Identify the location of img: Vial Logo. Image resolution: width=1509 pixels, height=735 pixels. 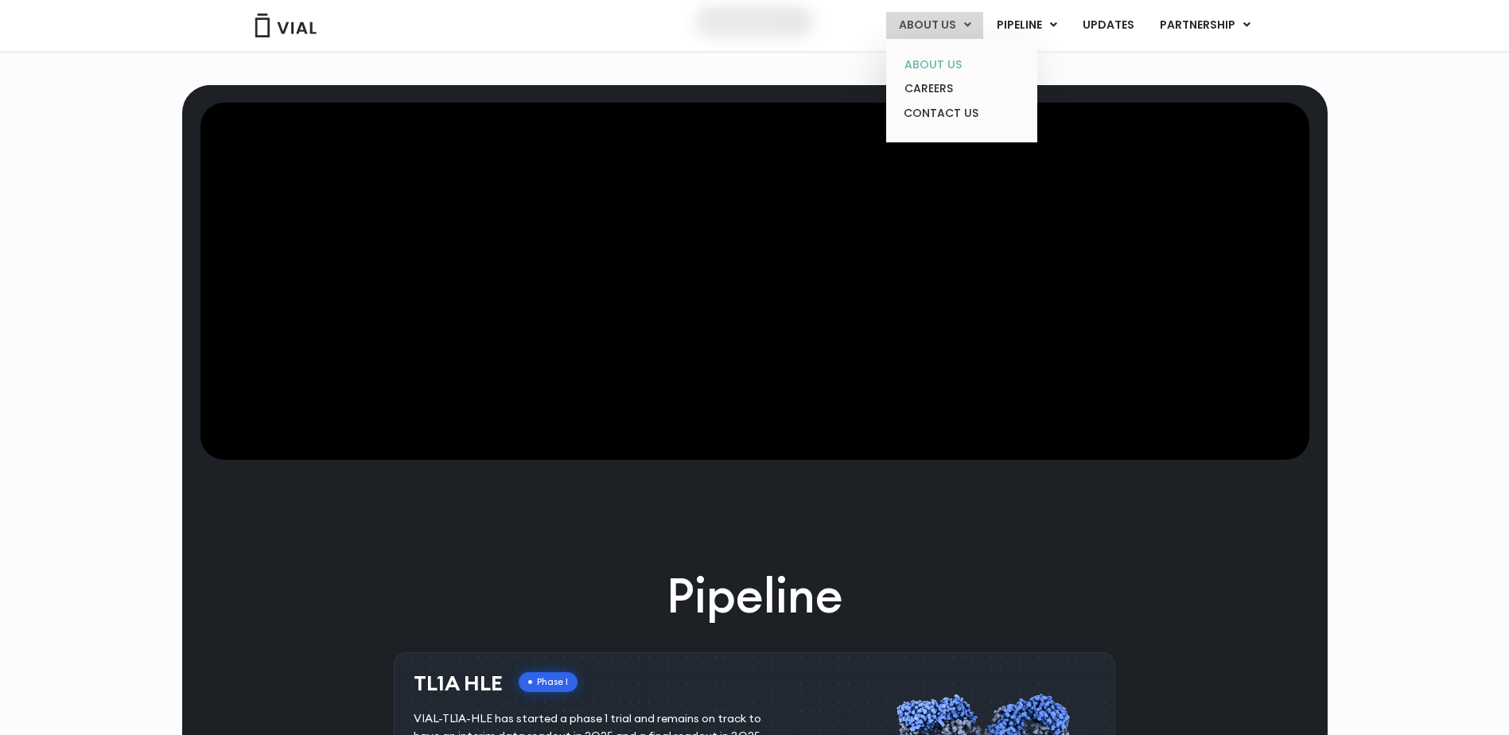
(286, 25).